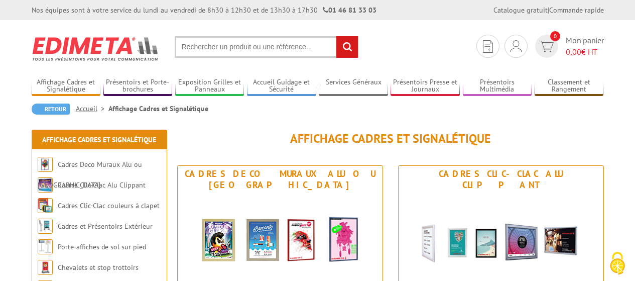 The image size is (635, 281). Describe the element at coordinates (210, 86) in the screenshot. I see `a: Exposition Grilles et Panneaux` at that location.